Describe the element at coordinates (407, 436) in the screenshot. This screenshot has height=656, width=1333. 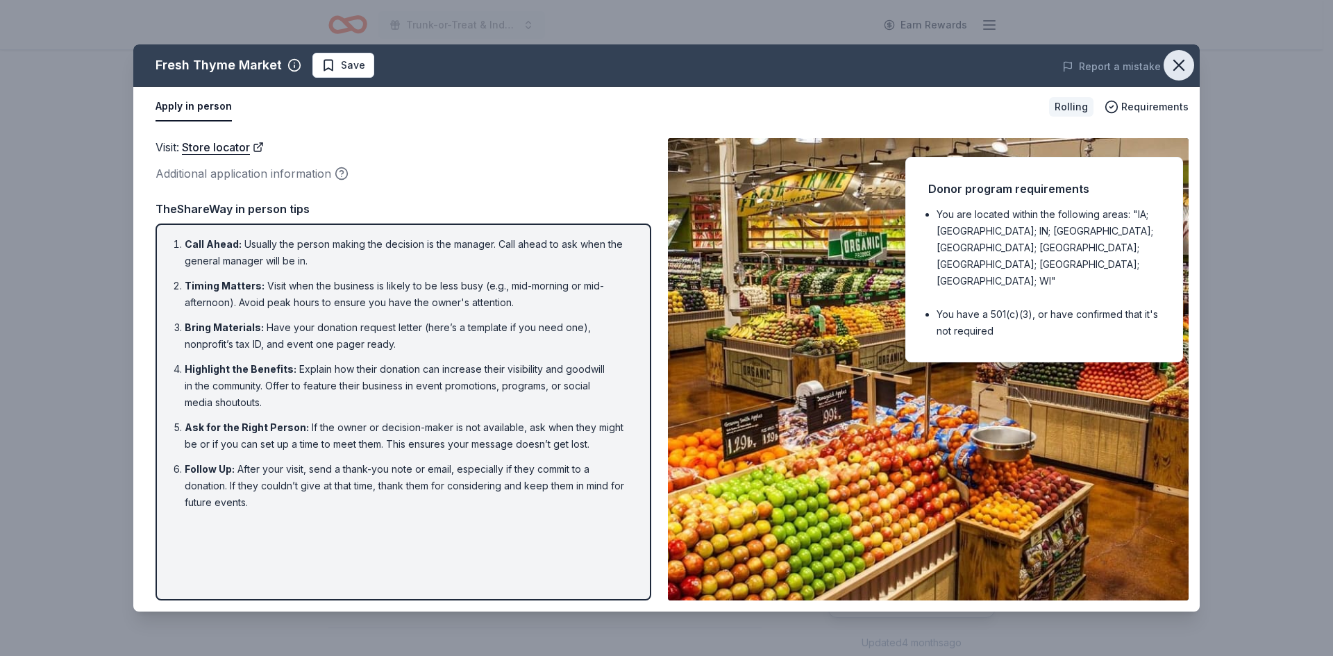
I see `li: If the owner or decision-maker is not available, ask when they might be or if you can set up a ti...` at that location.